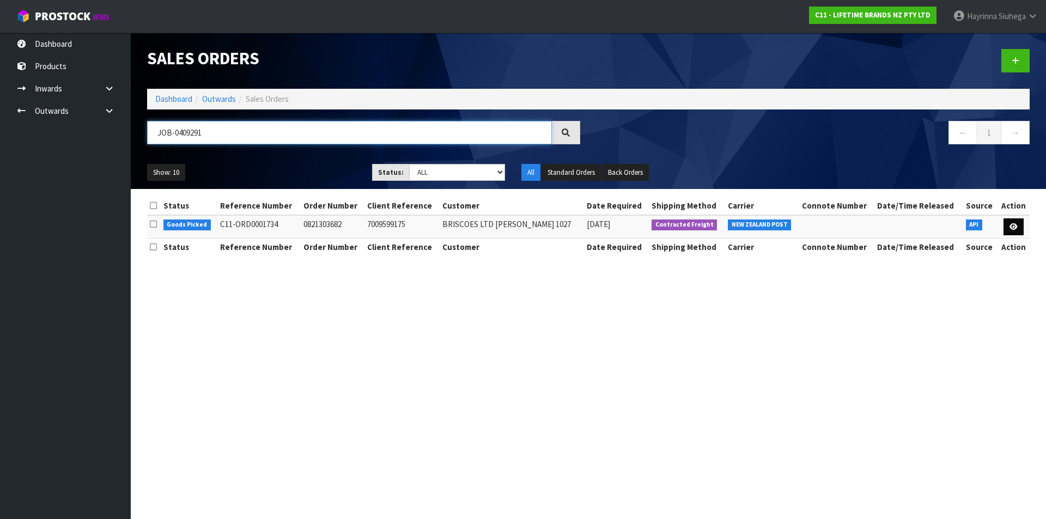  Describe the element at coordinates (759, 225) in the screenshot. I see `span: NEW ZEALAND POST` at that location.